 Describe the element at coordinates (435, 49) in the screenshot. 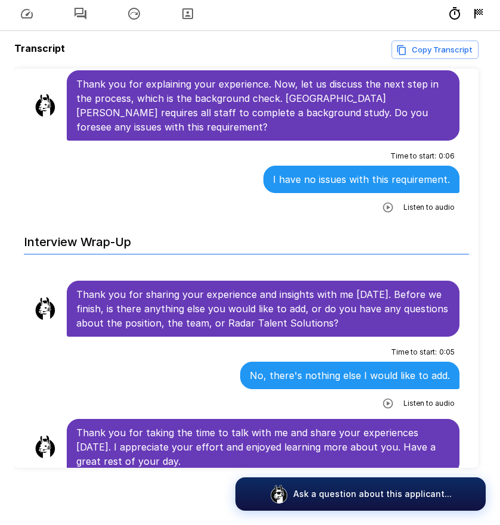

I see `button: Copy transcript` at that location.